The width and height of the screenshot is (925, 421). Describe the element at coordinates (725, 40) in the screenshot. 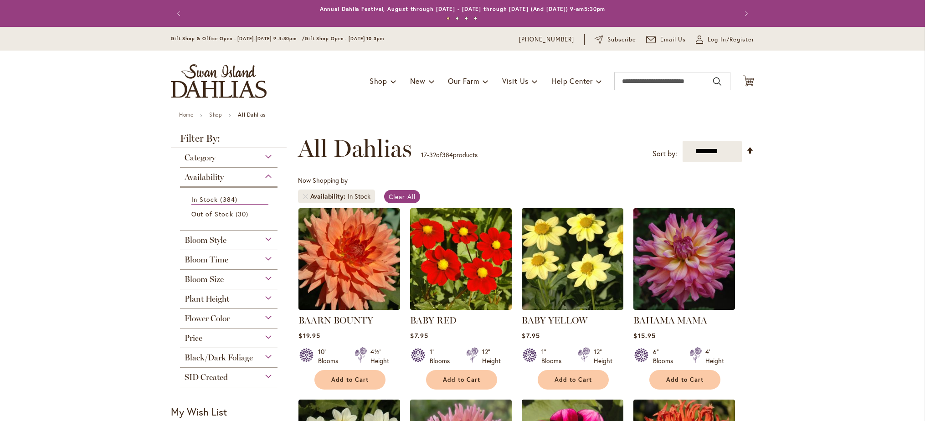

I see `a: Log In/Register` at that location.